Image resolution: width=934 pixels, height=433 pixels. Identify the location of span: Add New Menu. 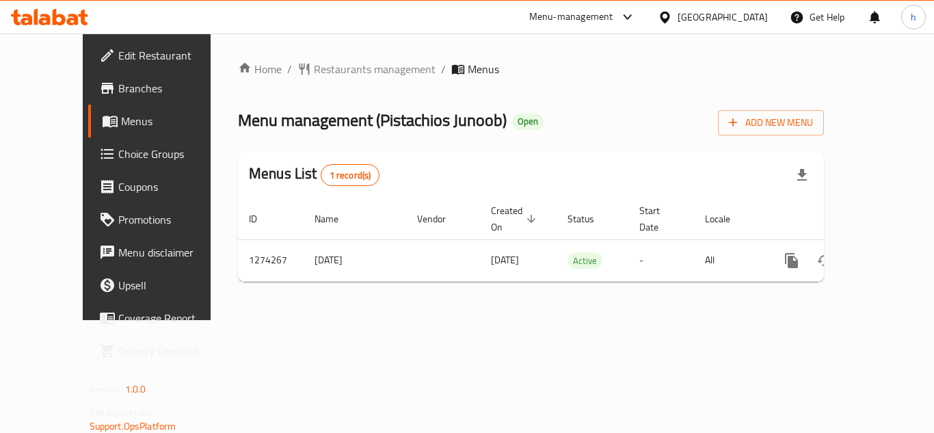
(771, 122).